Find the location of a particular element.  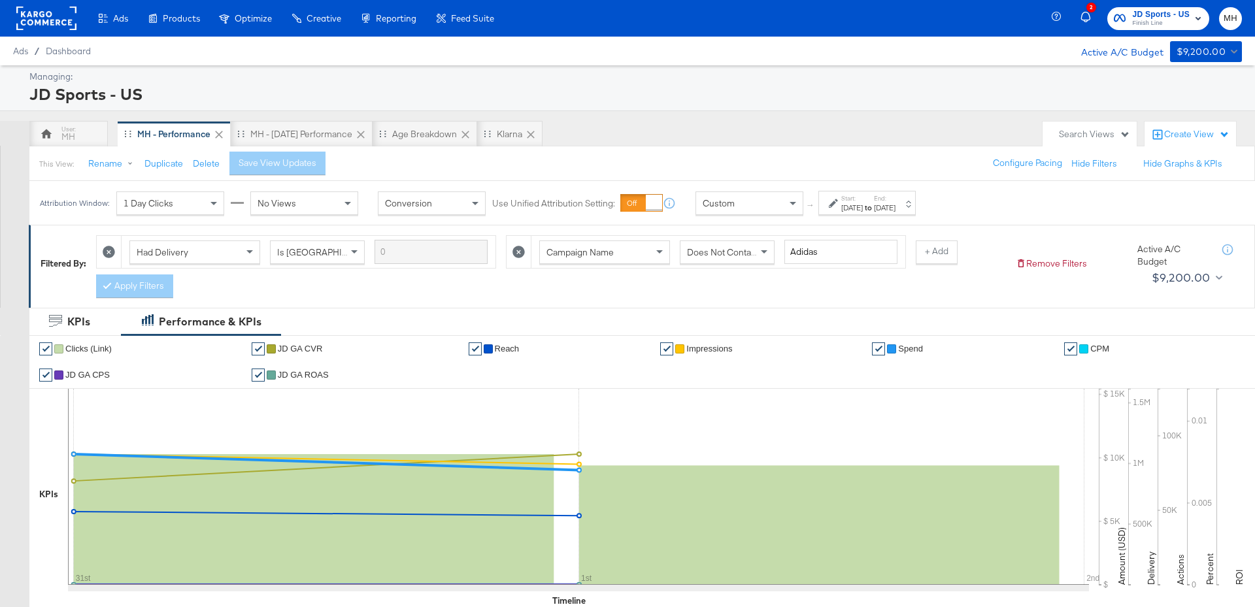

div: Performance & KPIs is located at coordinates (210, 322).